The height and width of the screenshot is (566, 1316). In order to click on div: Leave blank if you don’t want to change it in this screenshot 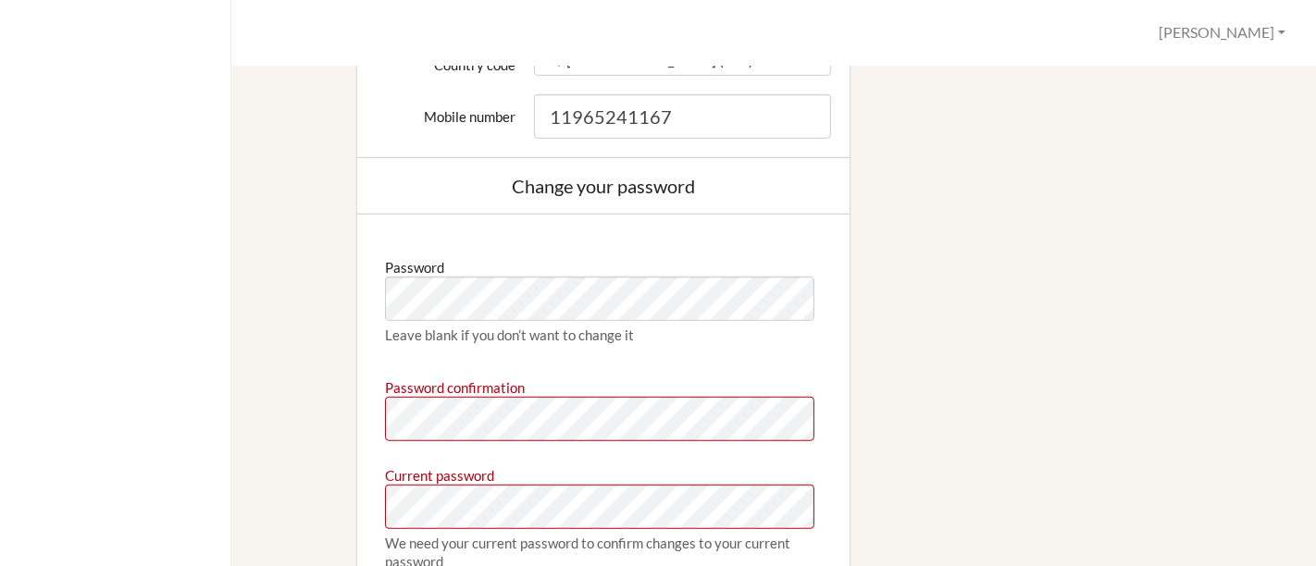, I will do `click(603, 335)`.